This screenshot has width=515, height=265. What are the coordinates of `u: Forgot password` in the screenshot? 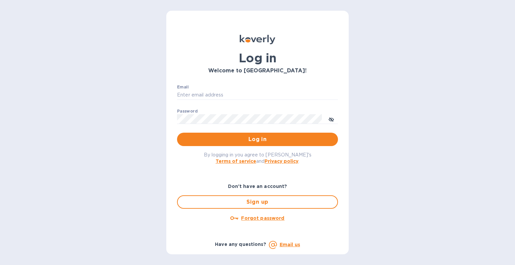 It's located at (263, 218).